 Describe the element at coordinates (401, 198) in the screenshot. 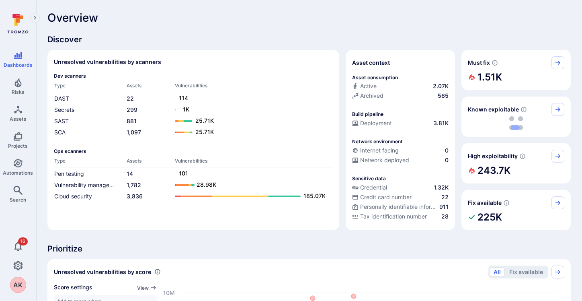

I see `div: Evidence indicative of processing credit card numbers` at that location.